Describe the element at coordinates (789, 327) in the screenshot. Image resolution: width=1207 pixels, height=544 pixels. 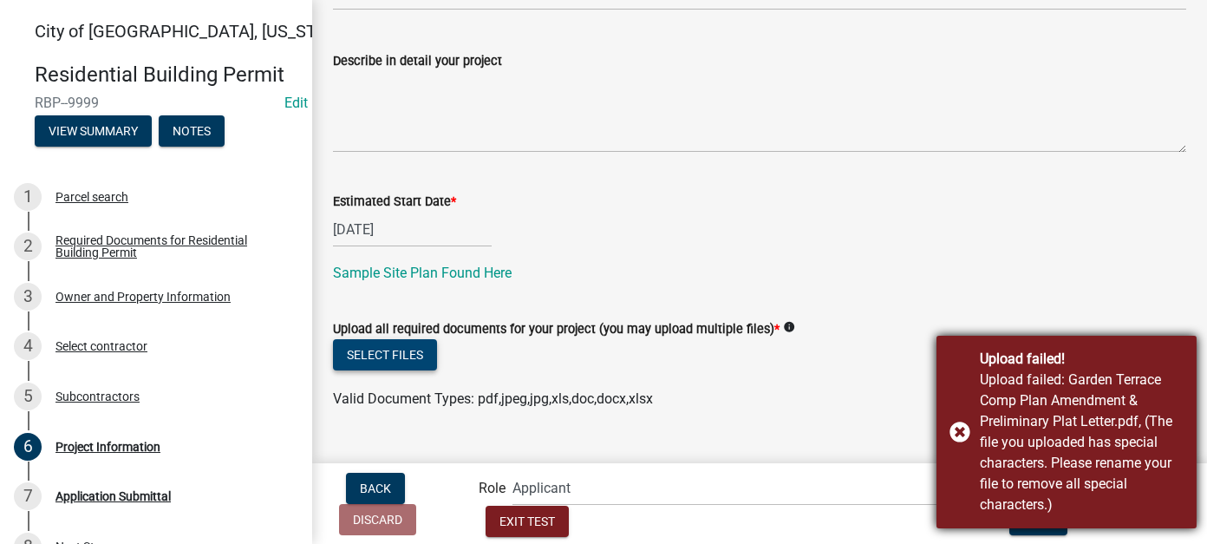
I see `i: info` at that location.